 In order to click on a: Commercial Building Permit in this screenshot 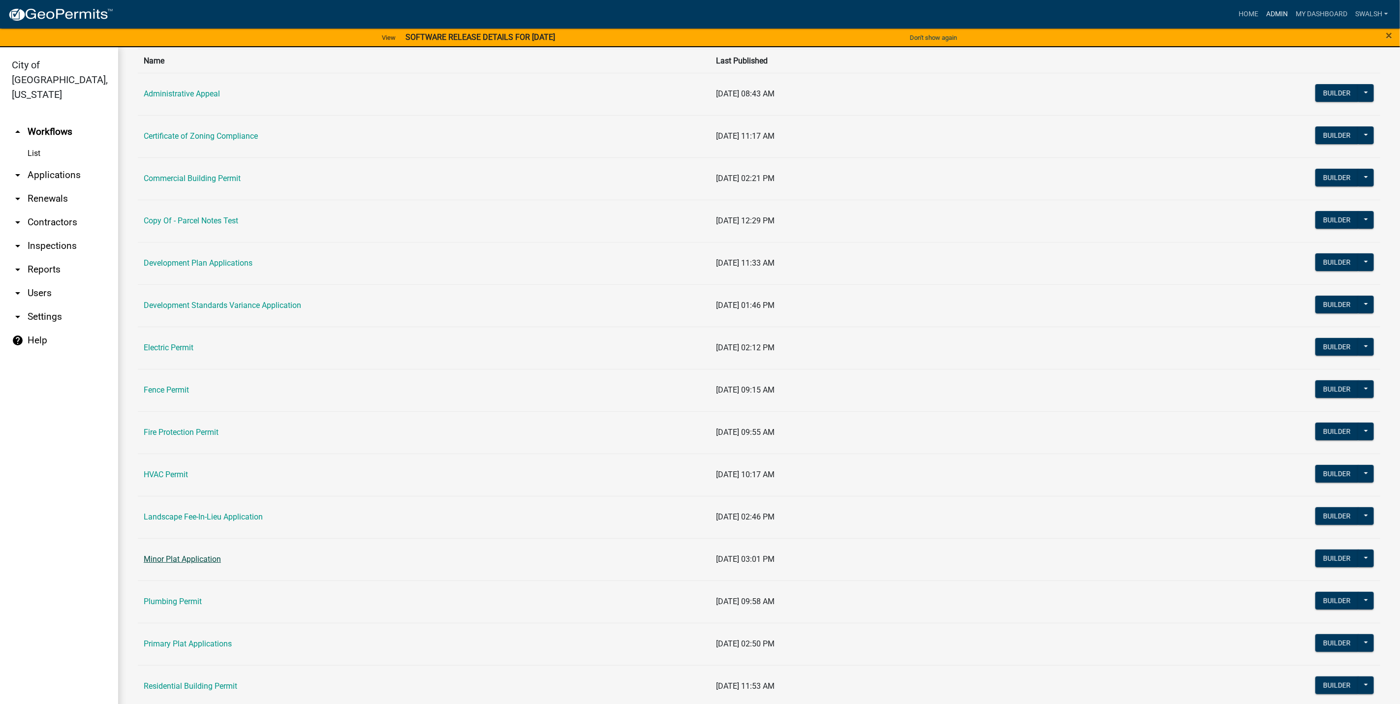, I will do `click(192, 178)`.